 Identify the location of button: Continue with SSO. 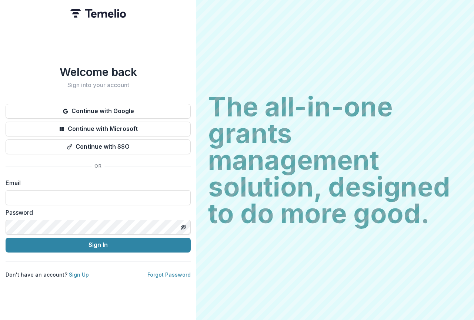
(98, 147).